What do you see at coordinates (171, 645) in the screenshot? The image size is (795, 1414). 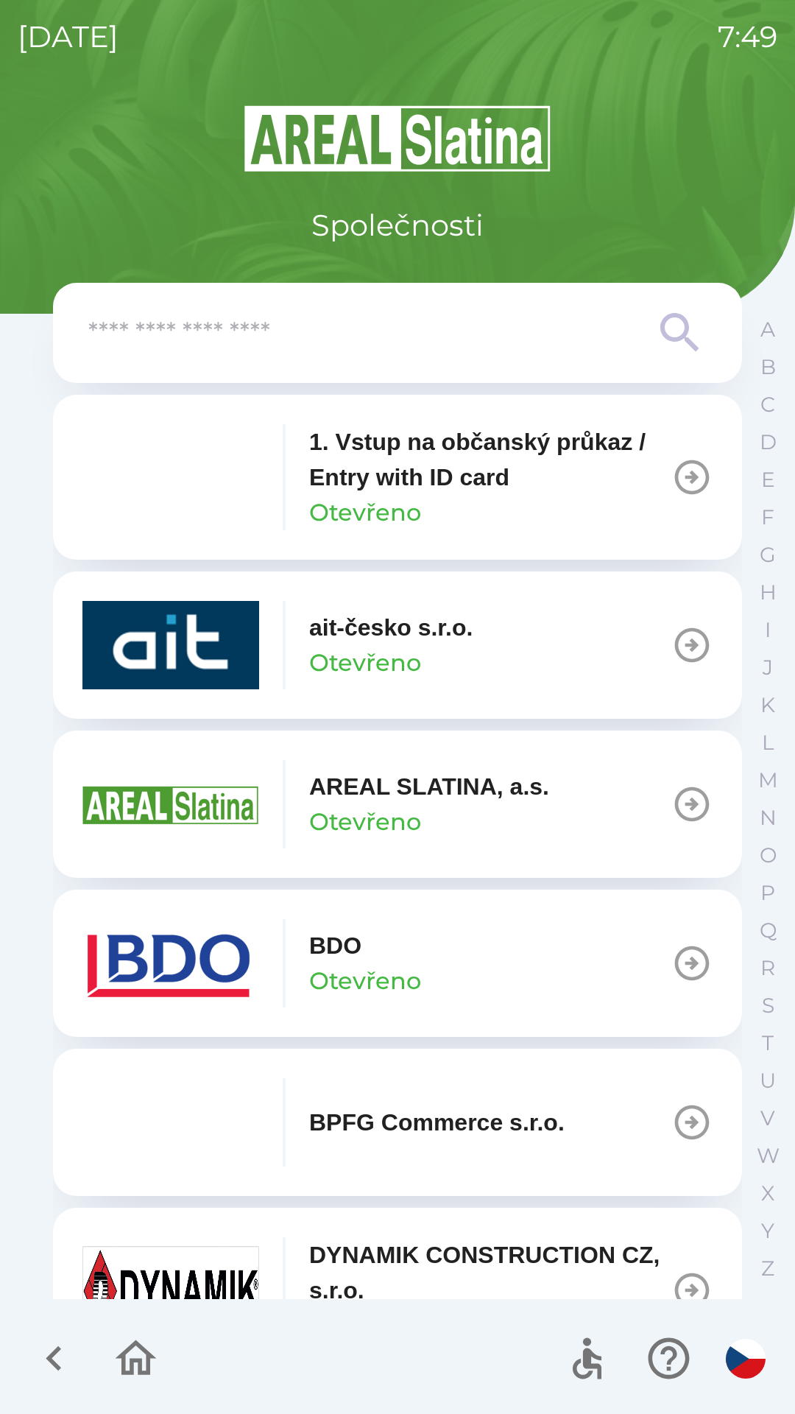 I see `img: 40b5cfbb-27b1-4737-80dc-99d800fbabba.png` at bounding box center [171, 645].